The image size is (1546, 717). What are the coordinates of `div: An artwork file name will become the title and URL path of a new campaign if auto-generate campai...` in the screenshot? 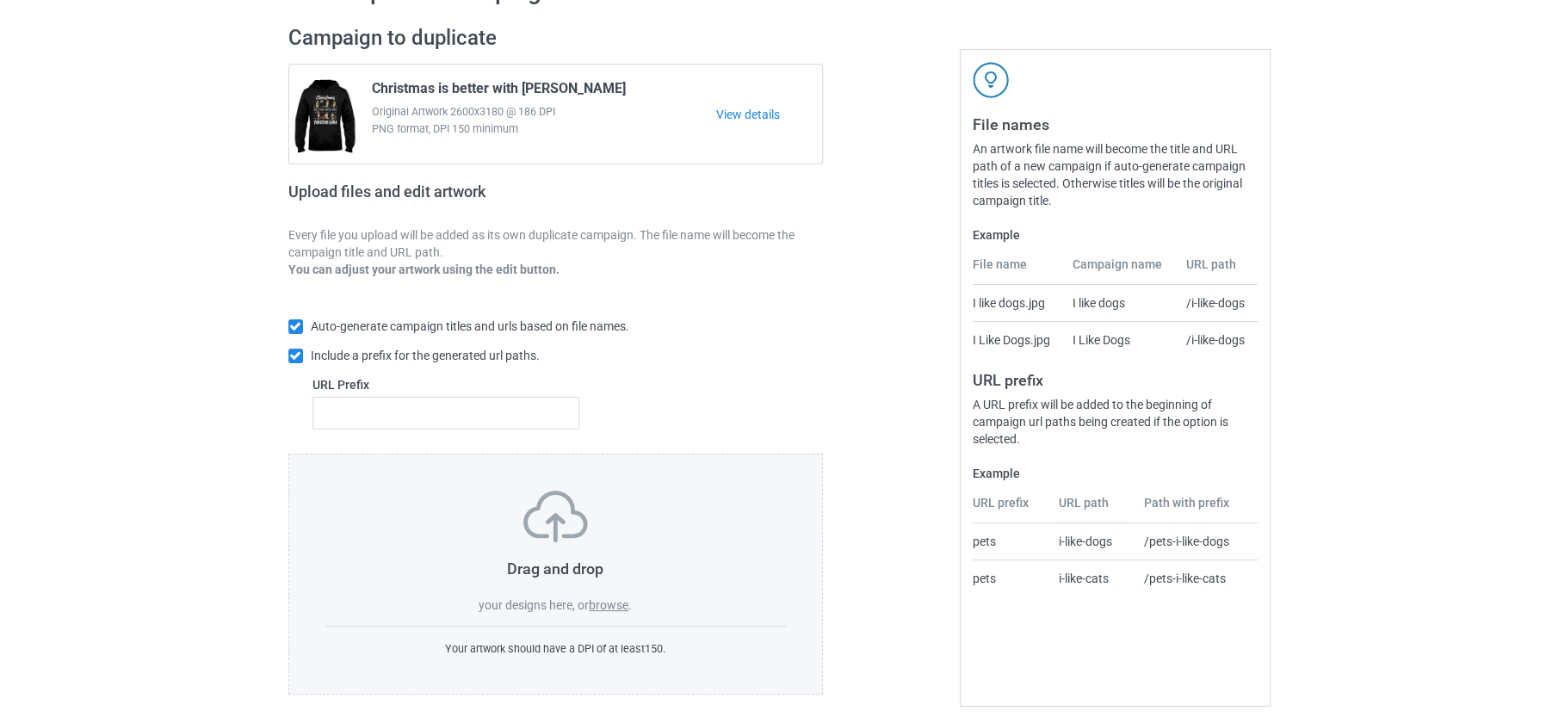 It's located at (1115, 175).